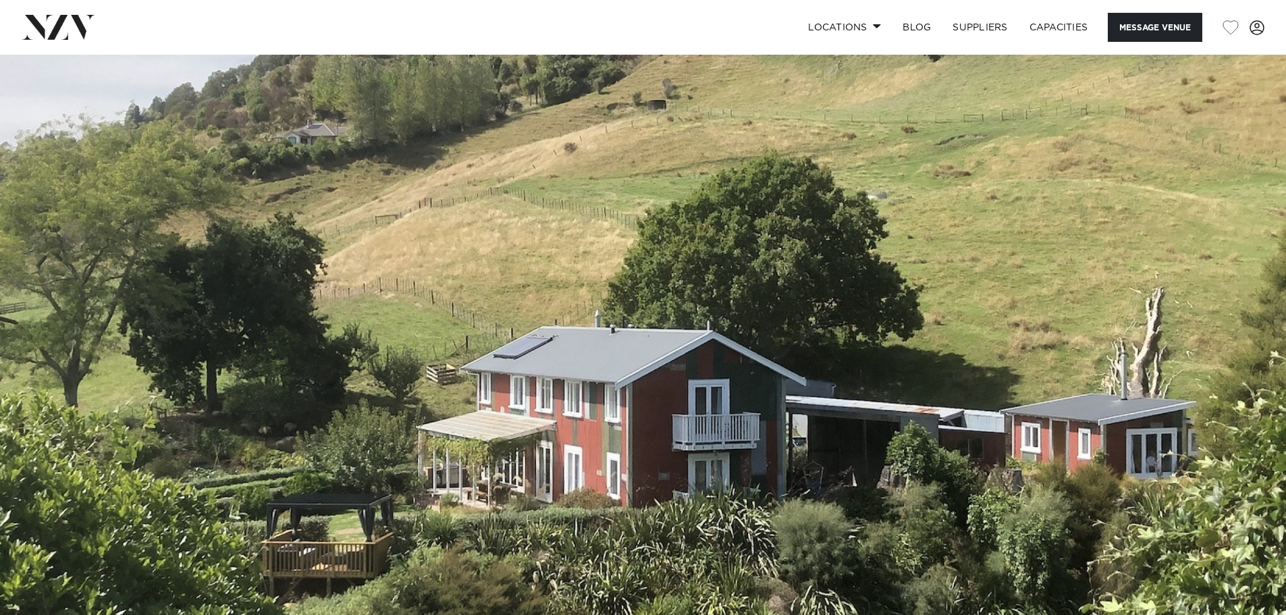 The width and height of the screenshot is (1286, 615). What do you see at coordinates (980, 27) in the screenshot?
I see `a: SUPPLIERS` at bounding box center [980, 27].